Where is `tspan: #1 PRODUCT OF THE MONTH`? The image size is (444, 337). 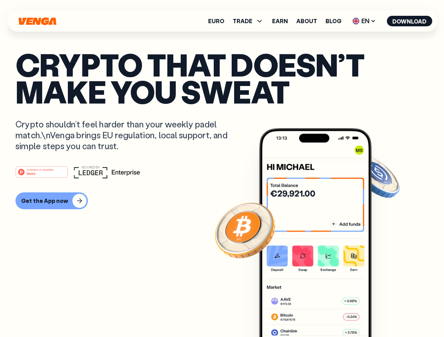 tspan: #1 PRODUCT OF THE MONTH is located at coordinates (40, 170).